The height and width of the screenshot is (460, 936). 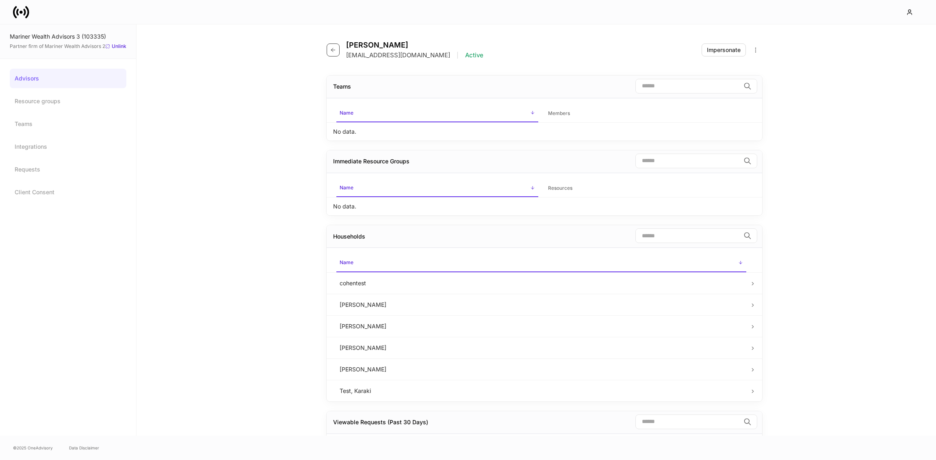 I want to click on td: Test, Karaki, so click(x=541, y=390).